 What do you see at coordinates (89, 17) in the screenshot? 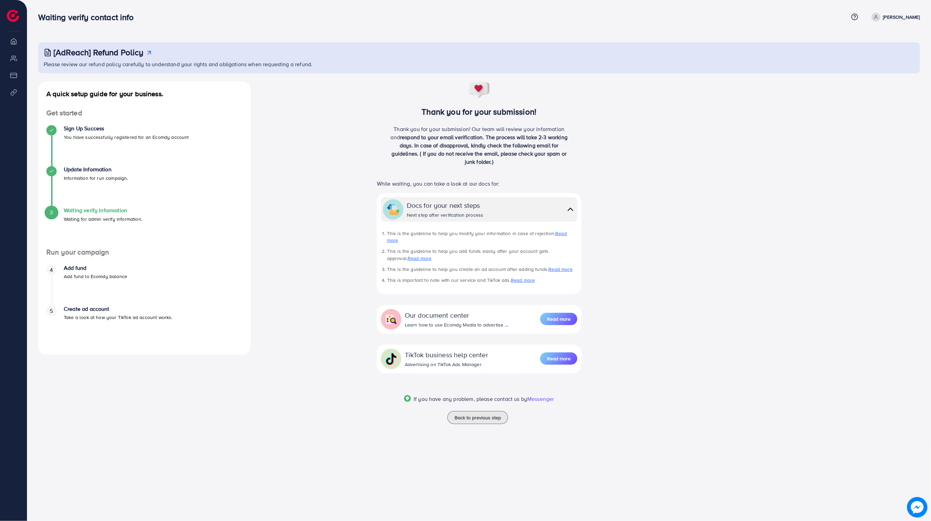
I see `h3: Waiting verify contact info` at bounding box center [89, 17].